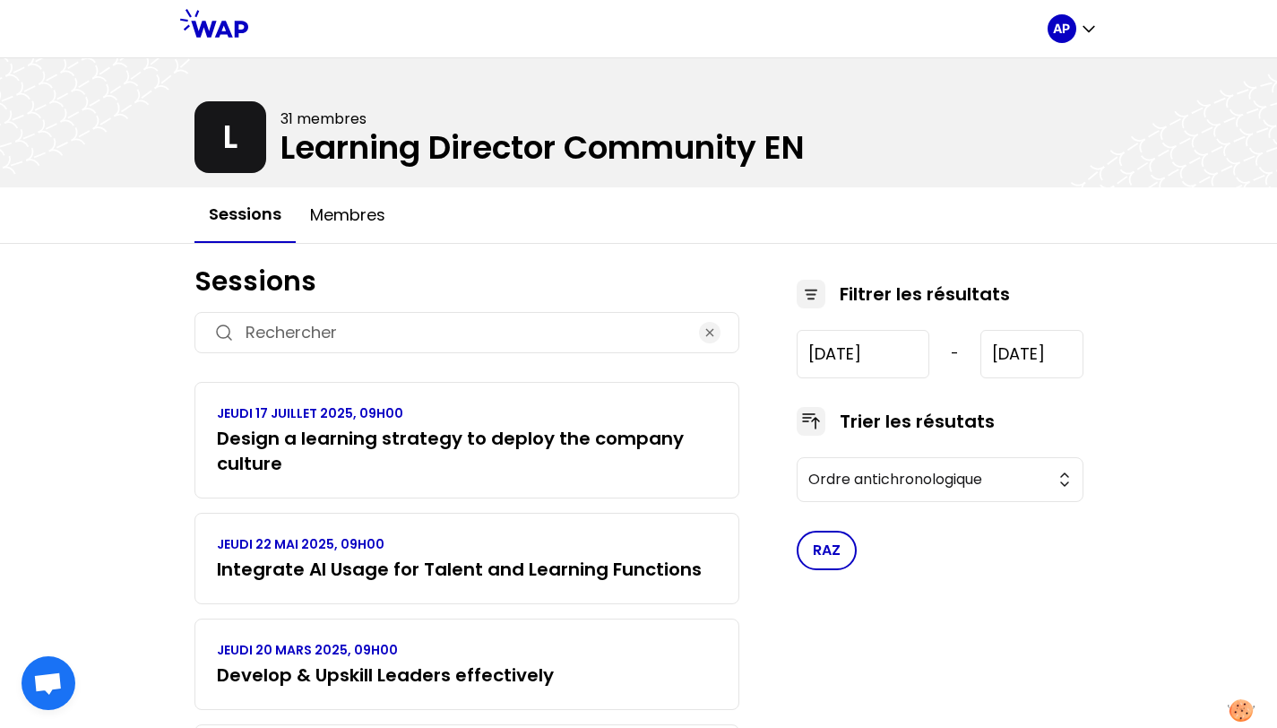  I want to click on h3: Filtrer les résultats, so click(925, 294).